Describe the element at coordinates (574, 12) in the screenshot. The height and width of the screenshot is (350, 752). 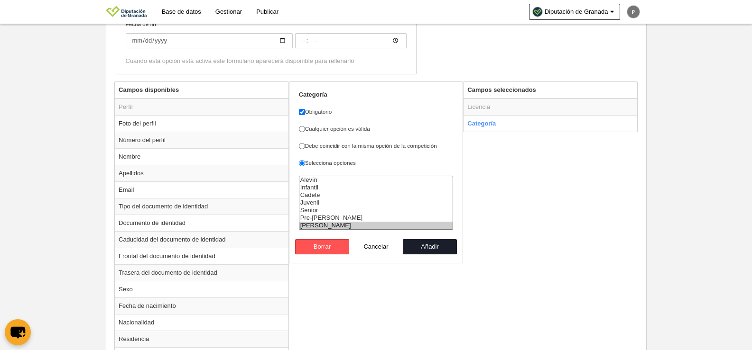
I see `a: Diputación de Granada` at that location.